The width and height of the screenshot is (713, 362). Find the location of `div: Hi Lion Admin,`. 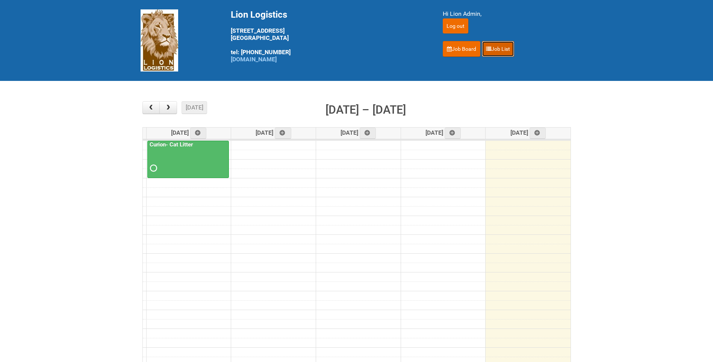

div: Hi Lion Admin, is located at coordinates (508, 14).